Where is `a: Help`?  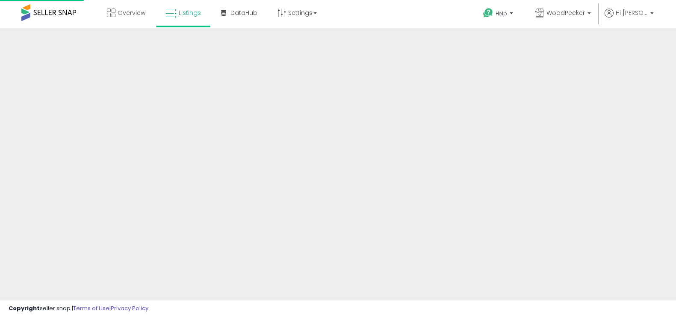
a: Help is located at coordinates (499, 15).